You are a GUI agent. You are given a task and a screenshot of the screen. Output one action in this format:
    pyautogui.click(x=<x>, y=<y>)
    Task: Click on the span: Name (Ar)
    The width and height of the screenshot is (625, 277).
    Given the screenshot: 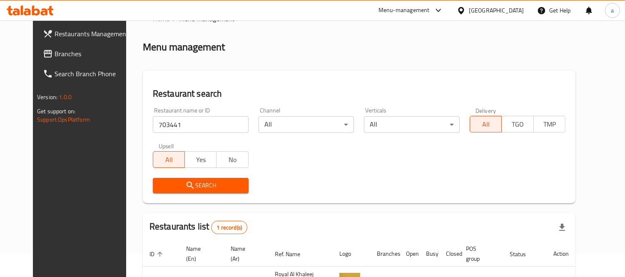 What is the action you would take?
    pyautogui.click(x=244, y=253)
    